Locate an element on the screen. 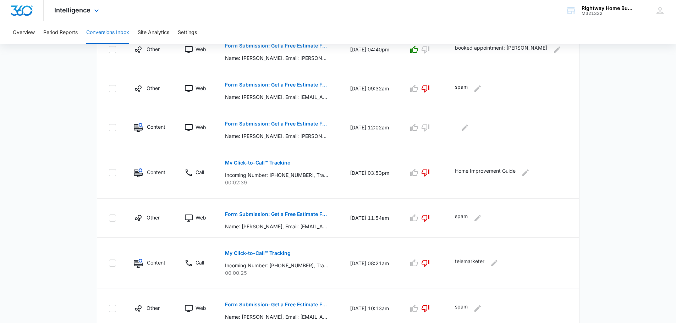  div: account name is located at coordinates (608, 8).